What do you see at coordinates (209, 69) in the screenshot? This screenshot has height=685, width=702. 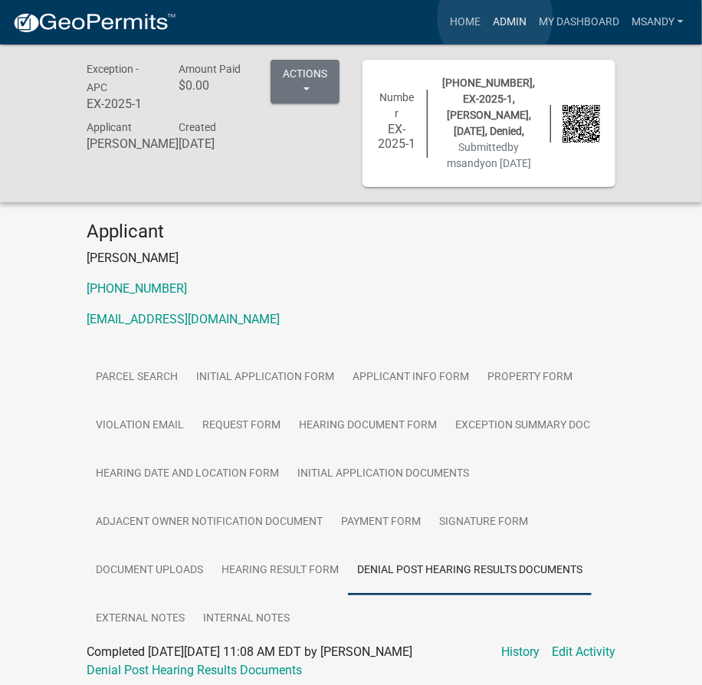 I see `span: Amount Paid` at bounding box center [209, 69].